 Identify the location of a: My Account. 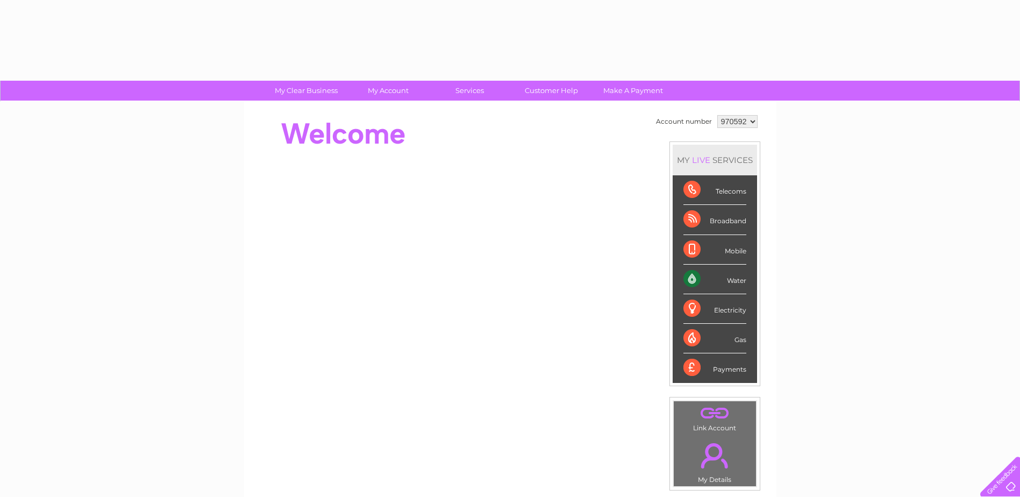
(388, 90).